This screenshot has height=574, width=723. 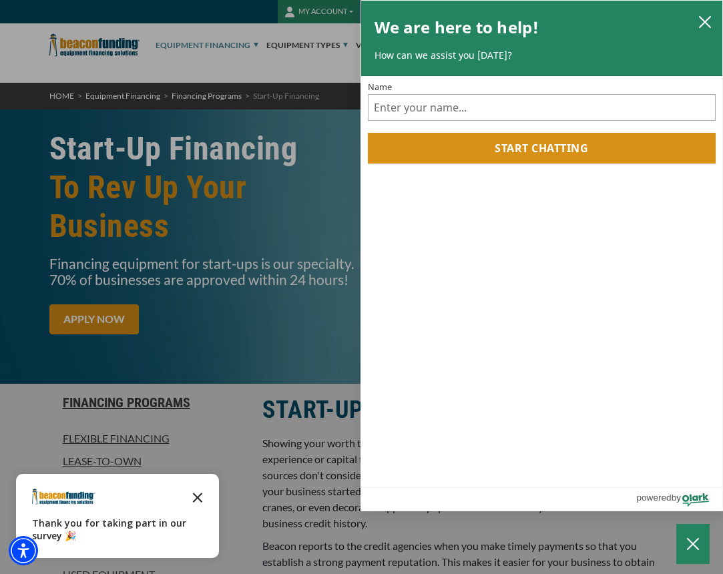 What do you see at coordinates (676, 497) in the screenshot?
I see `span: by` at bounding box center [676, 497].